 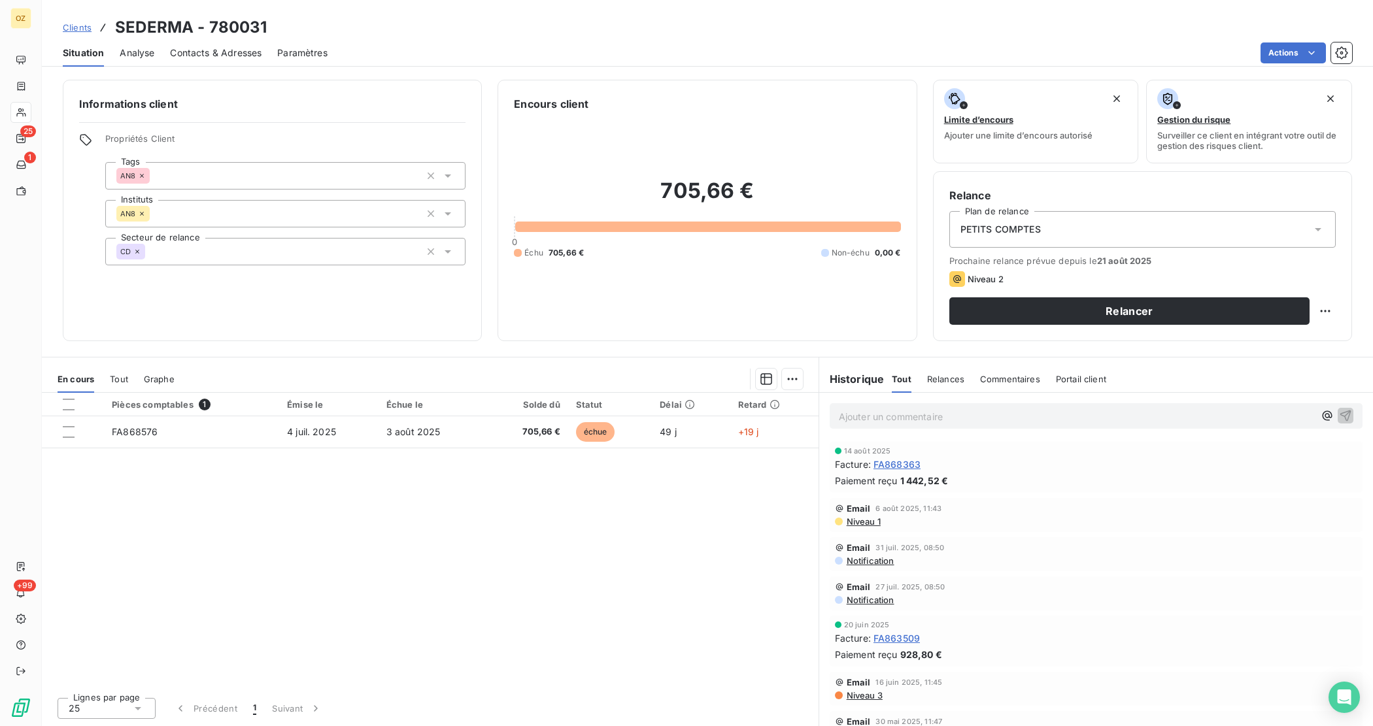 What do you see at coordinates (1142, 261) in the screenshot?
I see `span: Prochaine relance prévue depuis le` at bounding box center [1142, 261].